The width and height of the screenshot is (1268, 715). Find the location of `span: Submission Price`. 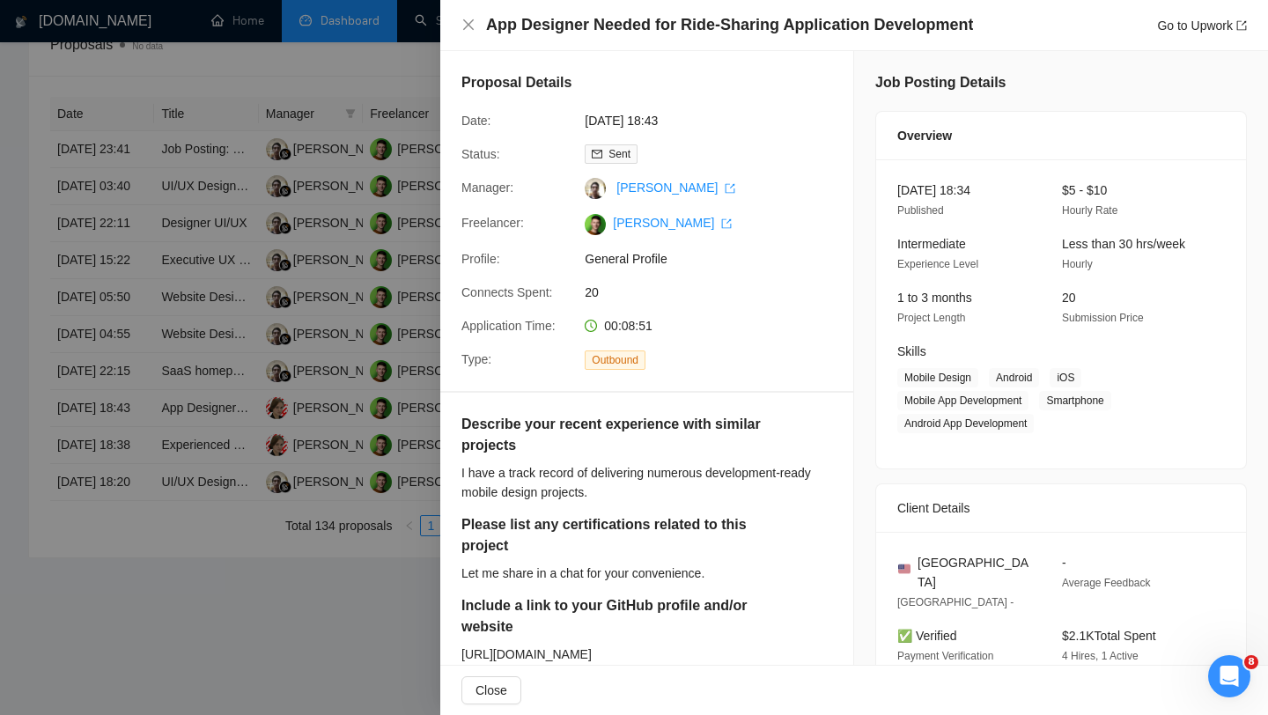

span: Submission Price is located at coordinates (1102, 318).